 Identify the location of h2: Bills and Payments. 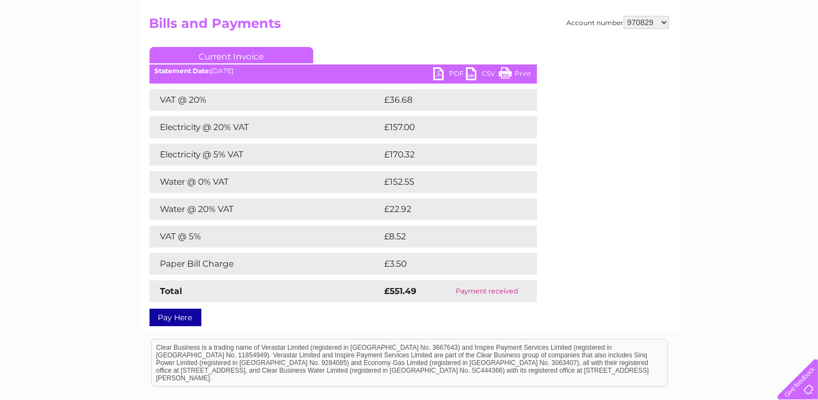
(410, 26).